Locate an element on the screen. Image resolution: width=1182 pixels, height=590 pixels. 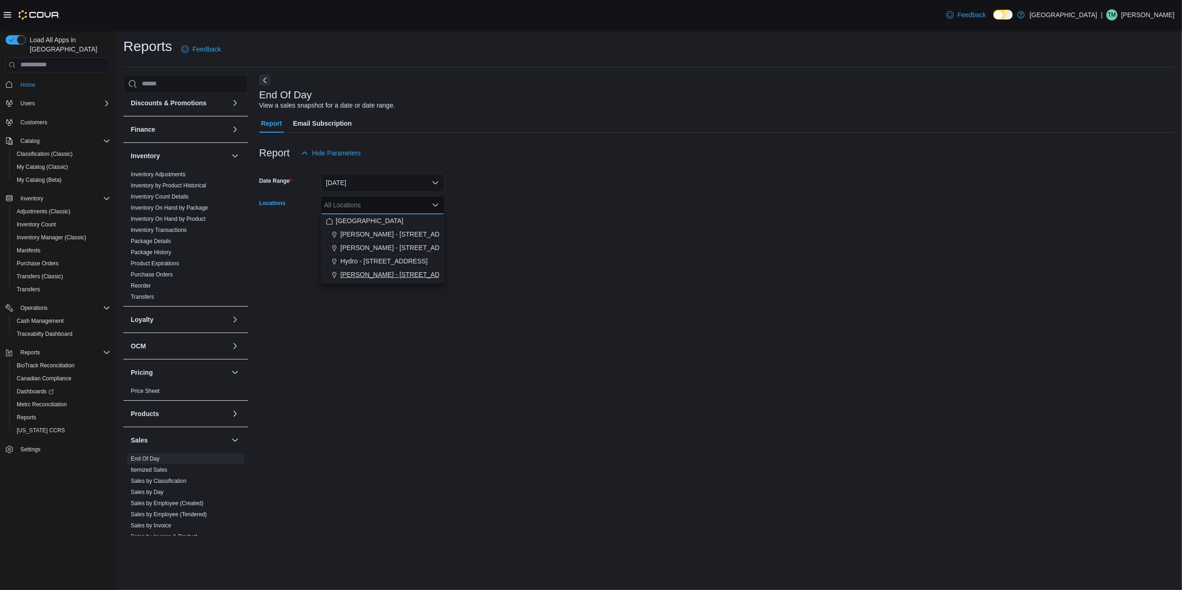
span: My Catalog (Classic) is located at coordinates (42, 167).